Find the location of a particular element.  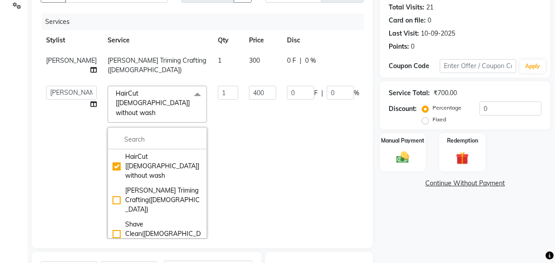

th: Service is located at coordinates (157, 40).